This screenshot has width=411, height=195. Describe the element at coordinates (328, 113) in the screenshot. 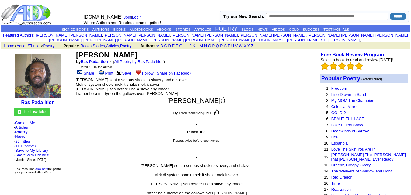

I see `font: 5.` at that location.